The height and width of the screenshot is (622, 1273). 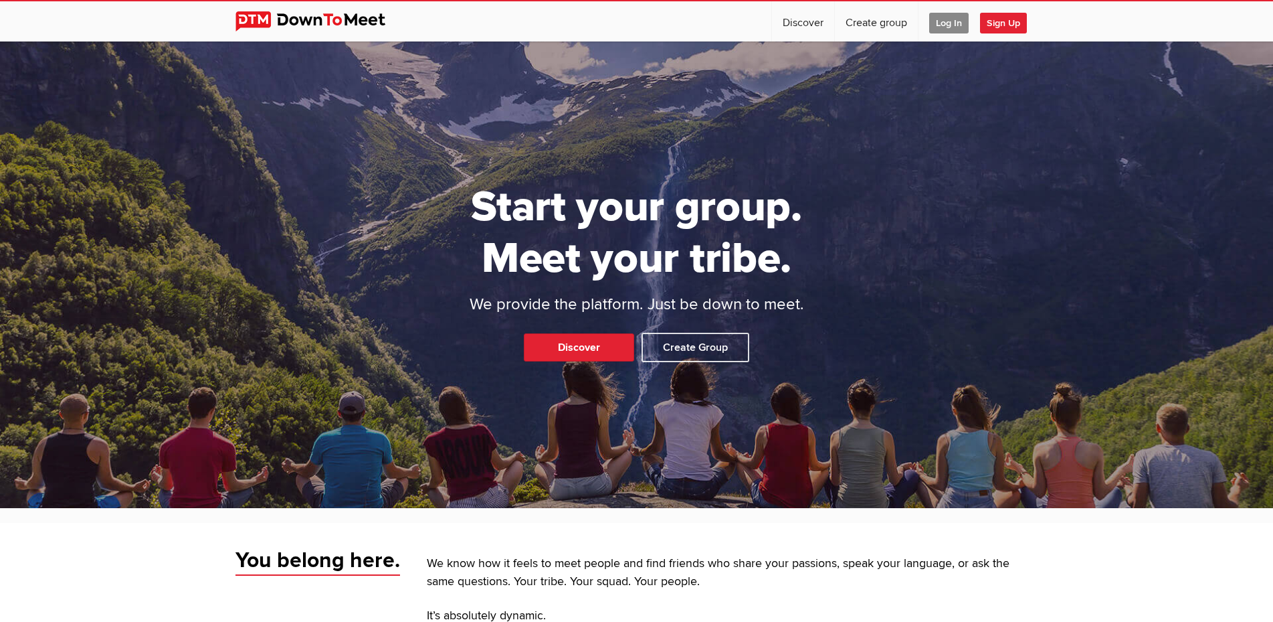 What do you see at coordinates (949, 21) in the screenshot?
I see `a: Log In` at bounding box center [949, 21].